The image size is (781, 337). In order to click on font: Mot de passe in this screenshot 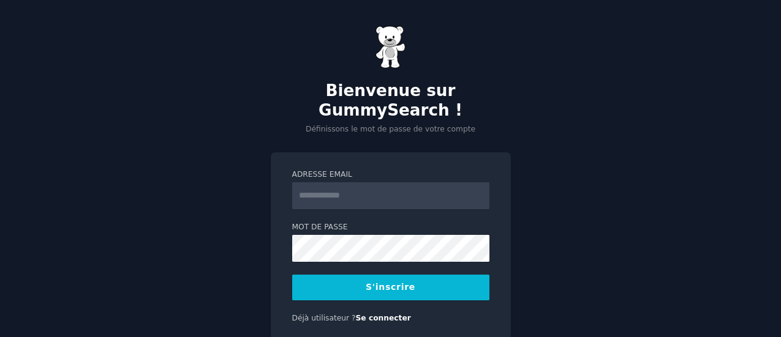, I will do `click(320, 227)`.